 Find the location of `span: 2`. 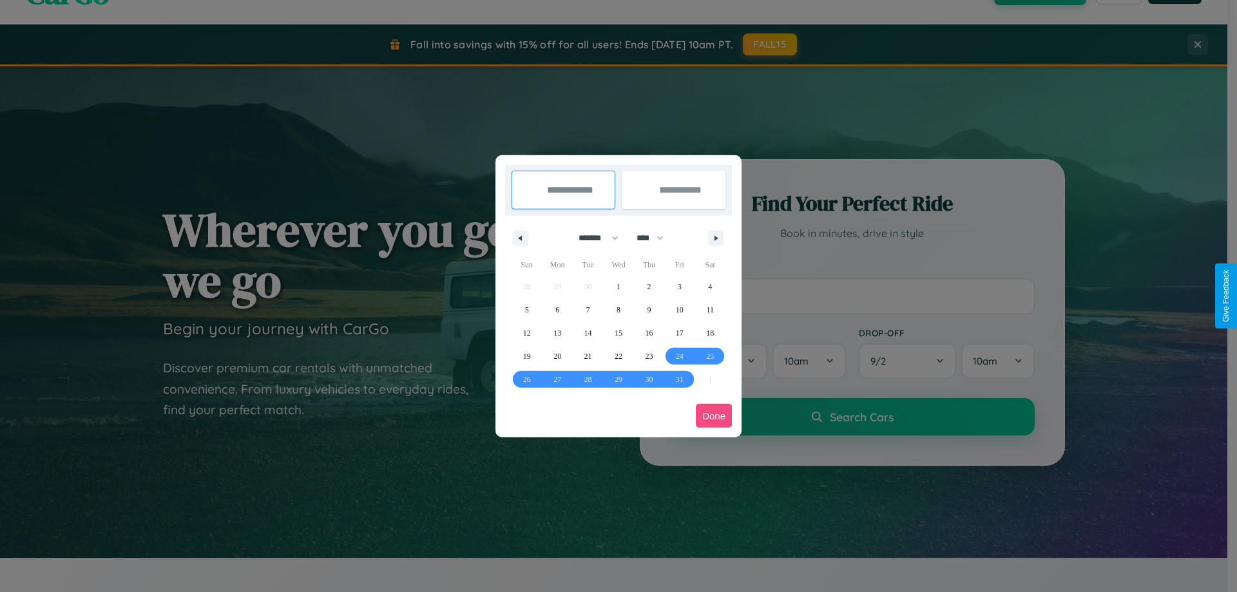

span: 2 is located at coordinates (649, 287).